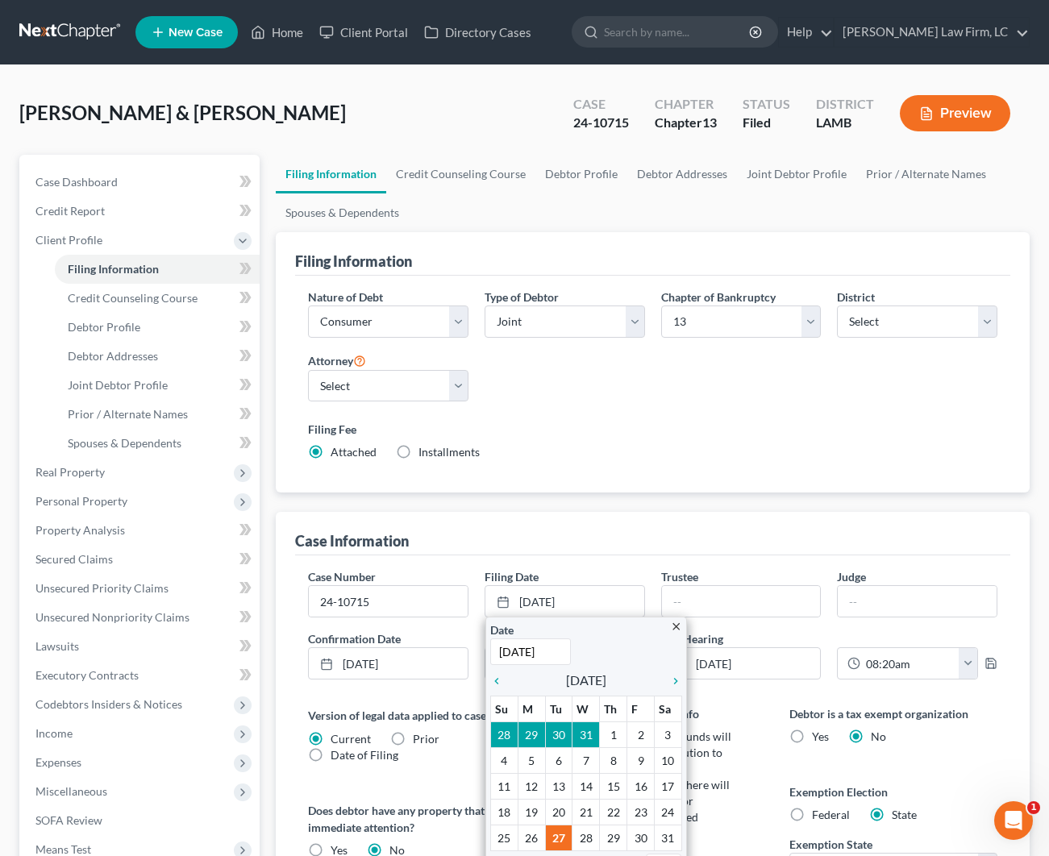 This screenshot has height=856, width=1049. What do you see at coordinates (613, 812) in the screenshot?
I see `td: 22` at bounding box center [613, 812].